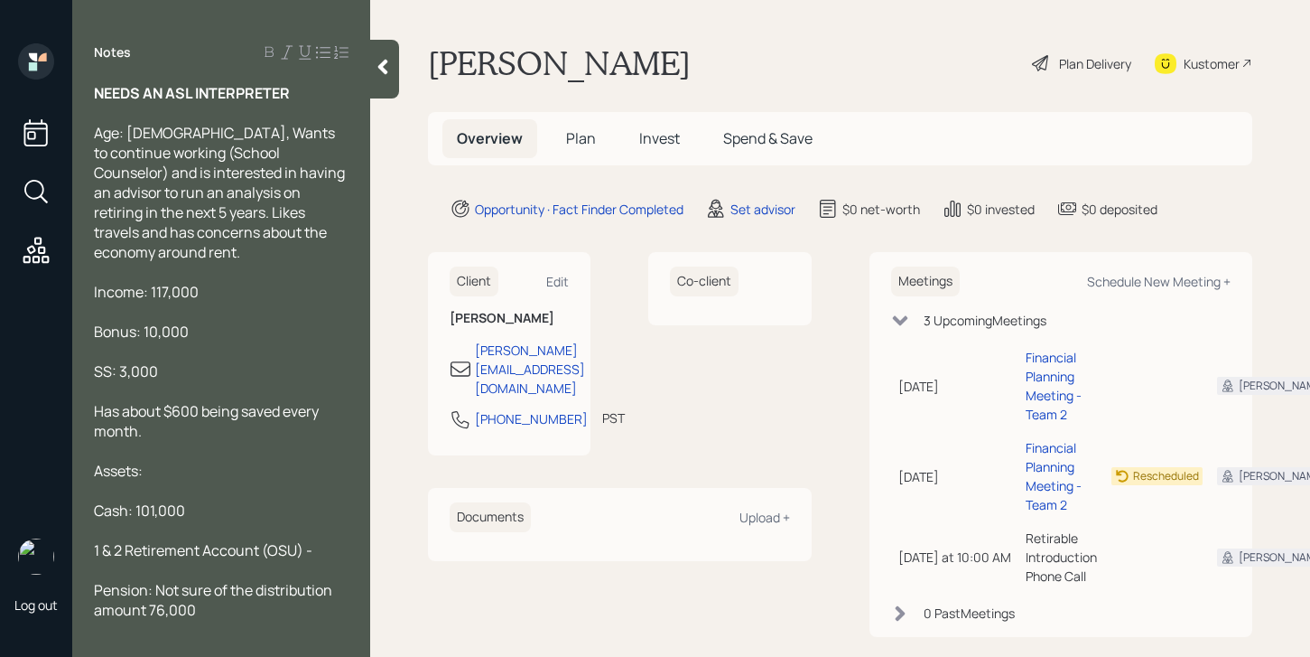  Describe the element at coordinates (926, 281) in the screenshot. I see `h6: Meetings` at that location.